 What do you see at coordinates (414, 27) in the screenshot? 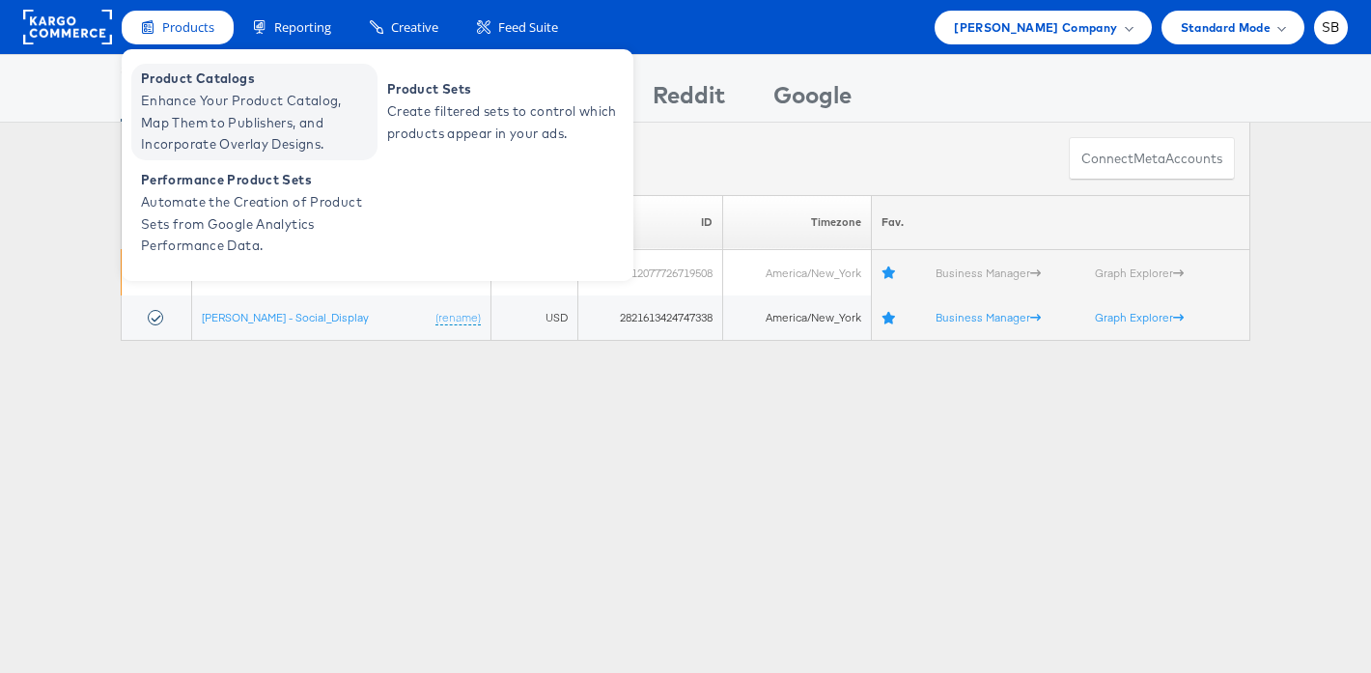
I see `span: Creative` at bounding box center [414, 27].